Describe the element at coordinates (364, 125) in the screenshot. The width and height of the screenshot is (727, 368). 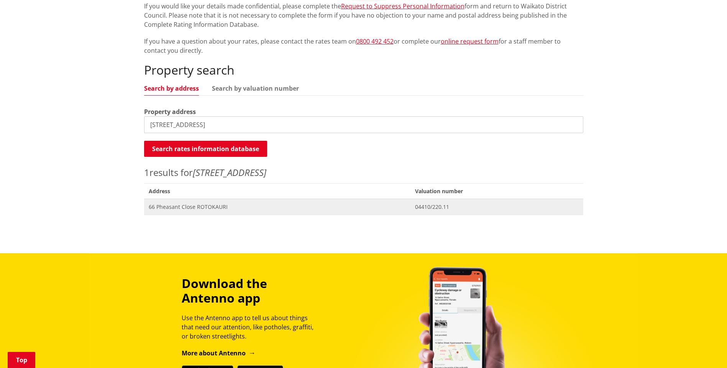
I see `input: e.g. Duke Street NGARUAWAHIA` at that location.